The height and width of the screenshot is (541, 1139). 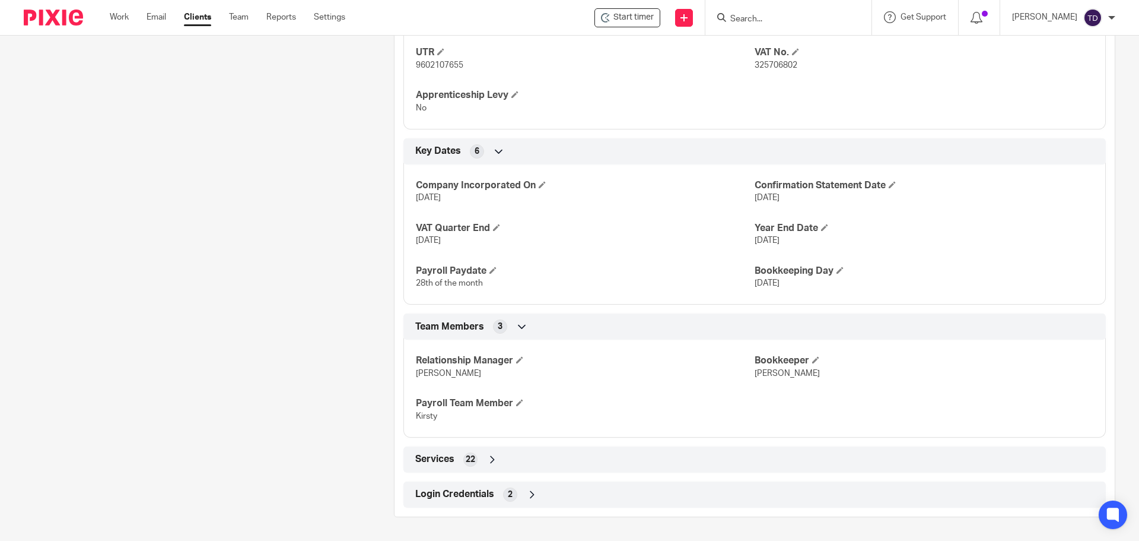 What do you see at coordinates (198, 17) in the screenshot?
I see `a: Clients` at bounding box center [198, 17].